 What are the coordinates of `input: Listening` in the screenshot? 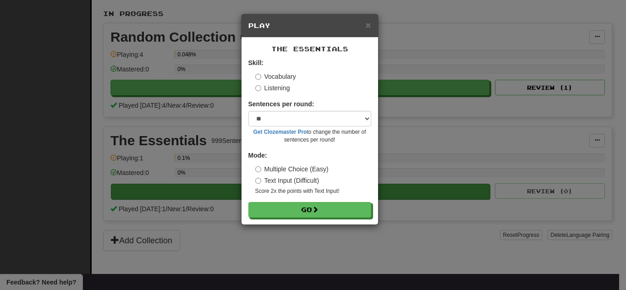 It's located at (258, 88).